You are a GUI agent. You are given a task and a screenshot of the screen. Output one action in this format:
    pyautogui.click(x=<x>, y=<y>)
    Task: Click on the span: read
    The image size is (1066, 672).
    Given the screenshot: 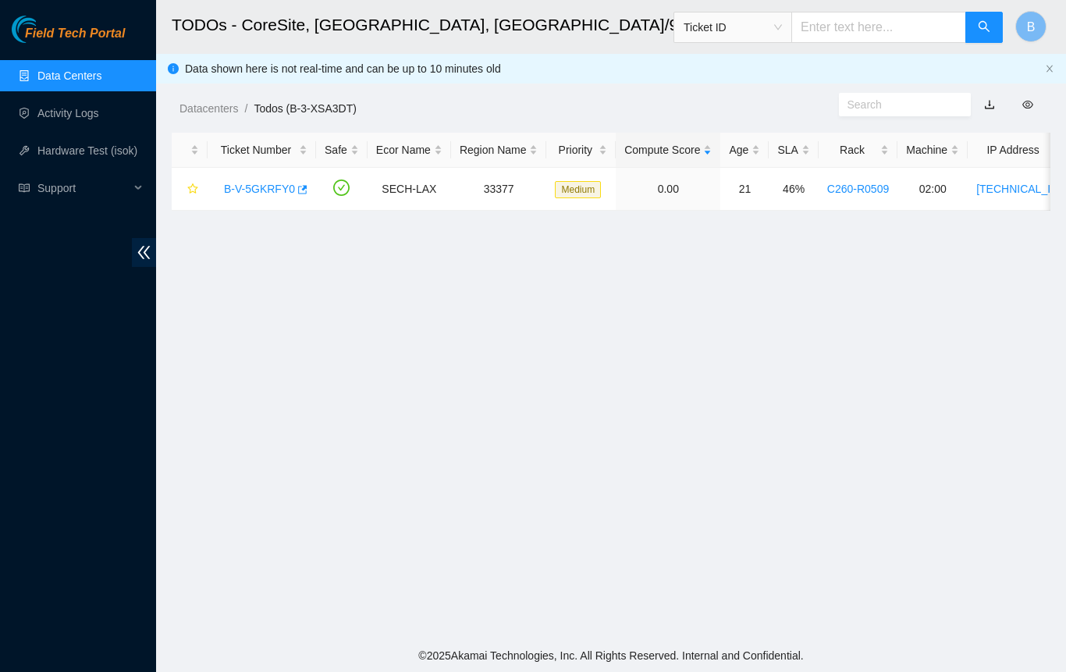 What is the action you would take?
    pyautogui.click(x=24, y=188)
    